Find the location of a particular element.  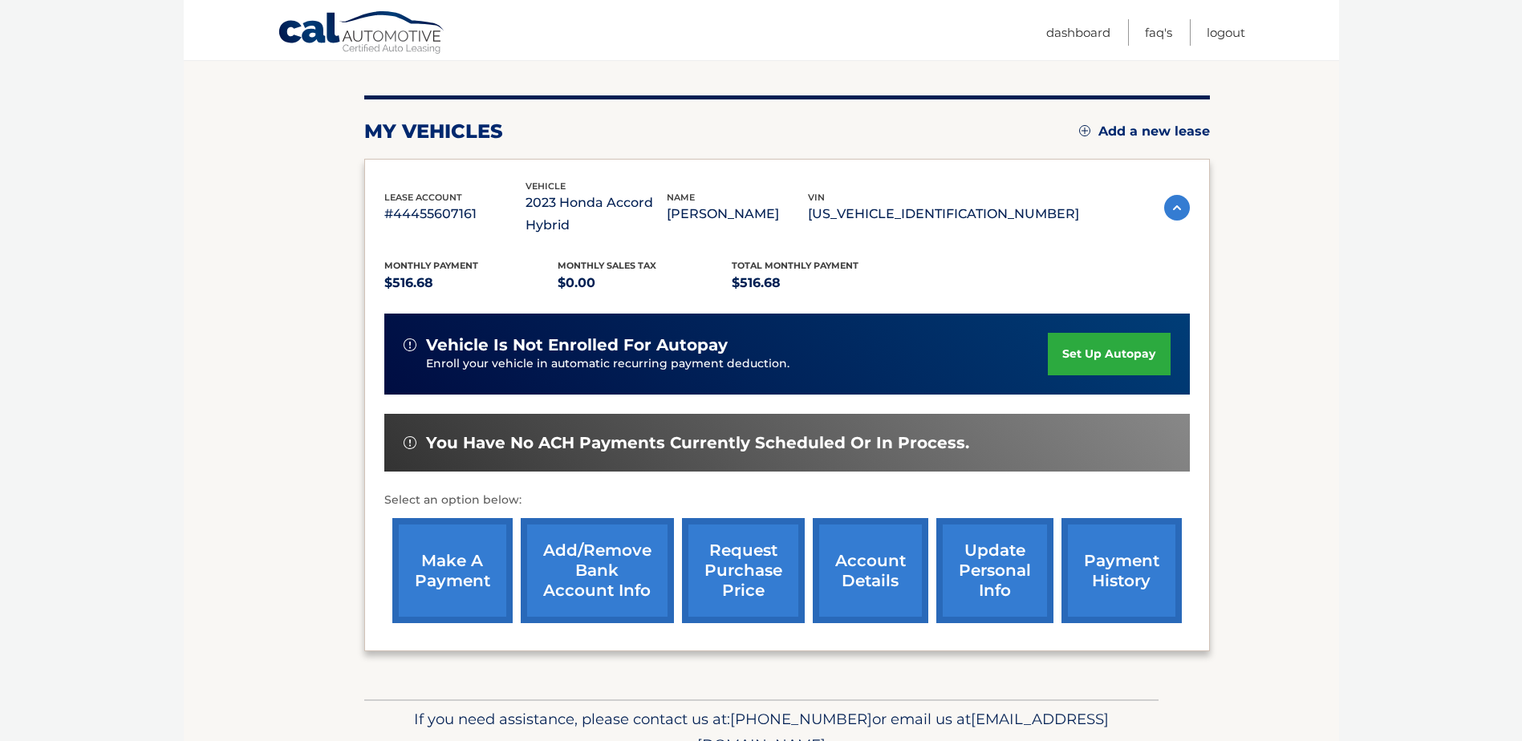

p: Enroll your vehicle in automatic recurring payment deduction. is located at coordinates (737, 364).